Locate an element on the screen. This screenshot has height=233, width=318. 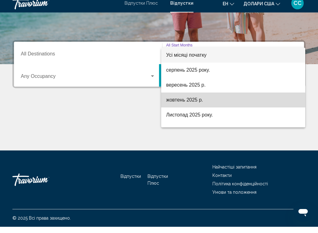
font: вересень 2025 р. is located at coordinates (186, 91).